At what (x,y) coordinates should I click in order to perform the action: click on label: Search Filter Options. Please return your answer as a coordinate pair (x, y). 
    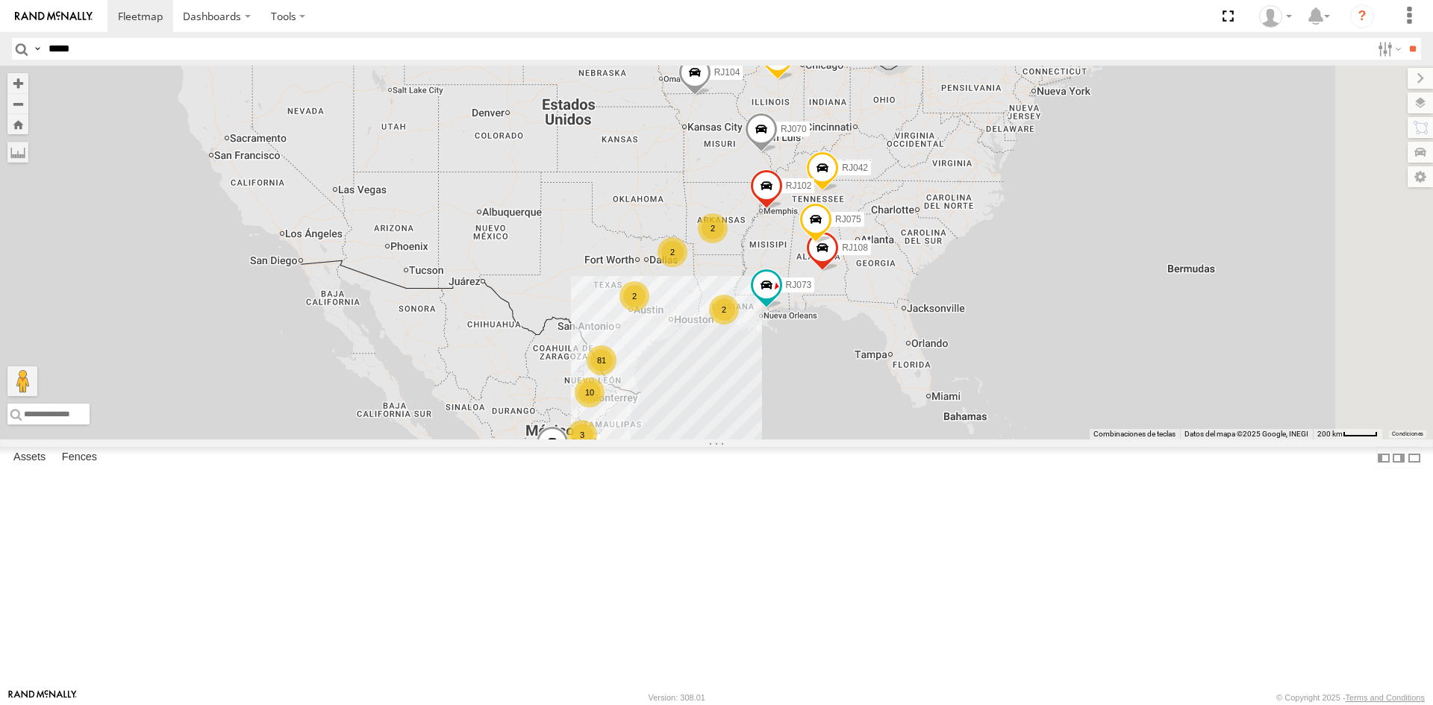
    Looking at the image, I should click on (1387, 49).